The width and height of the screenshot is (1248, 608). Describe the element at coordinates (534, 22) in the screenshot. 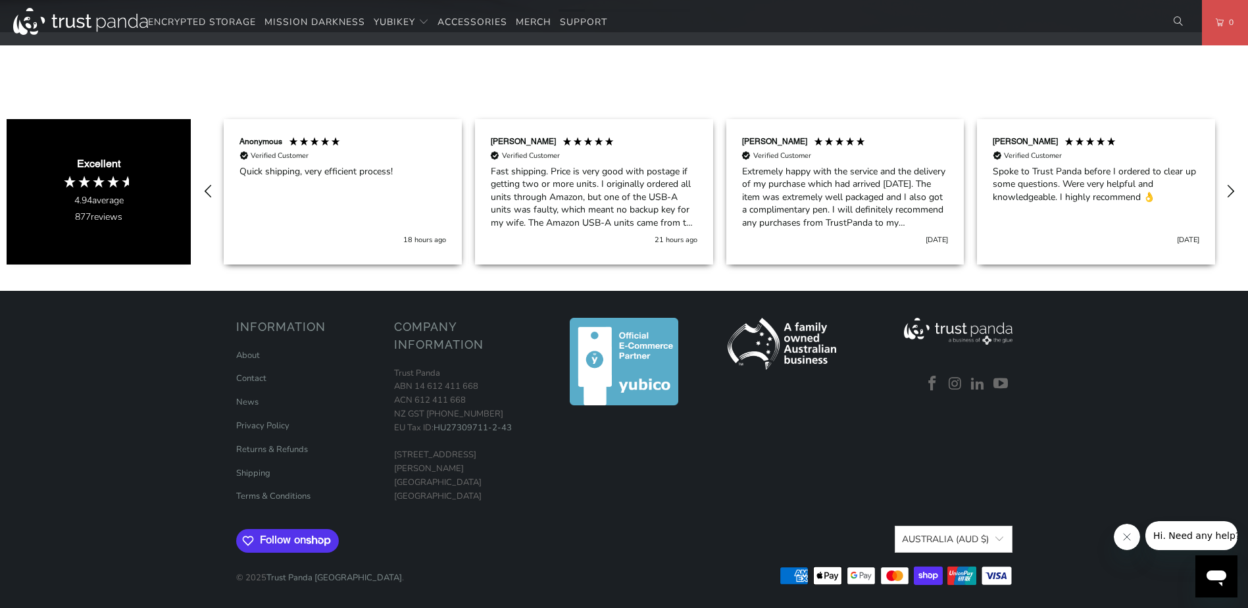

I see `span: Merch` at that location.